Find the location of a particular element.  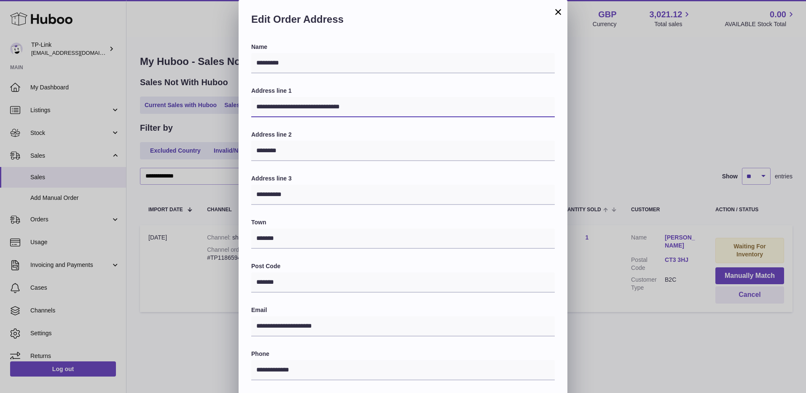

label: Email is located at coordinates (403, 310).